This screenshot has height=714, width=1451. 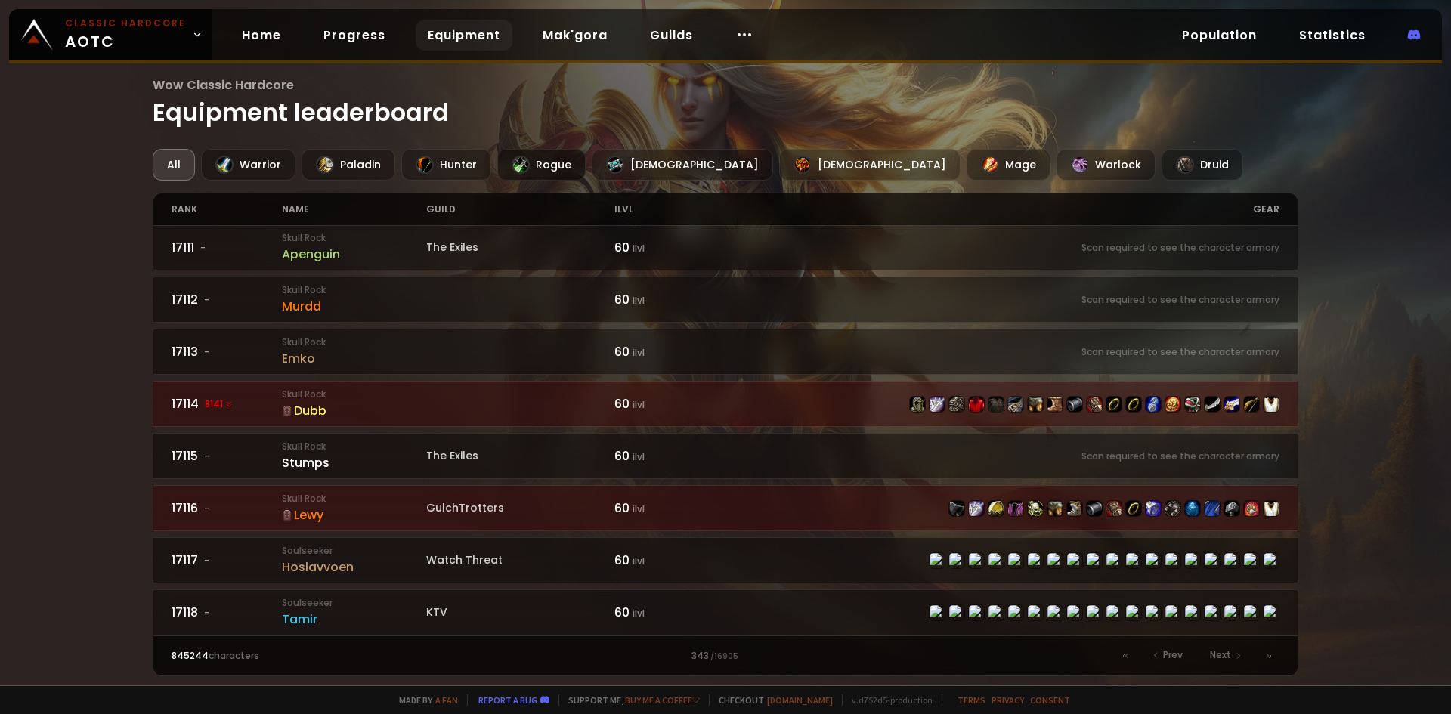 I want to click on img: item-13965, so click(x=1173, y=509).